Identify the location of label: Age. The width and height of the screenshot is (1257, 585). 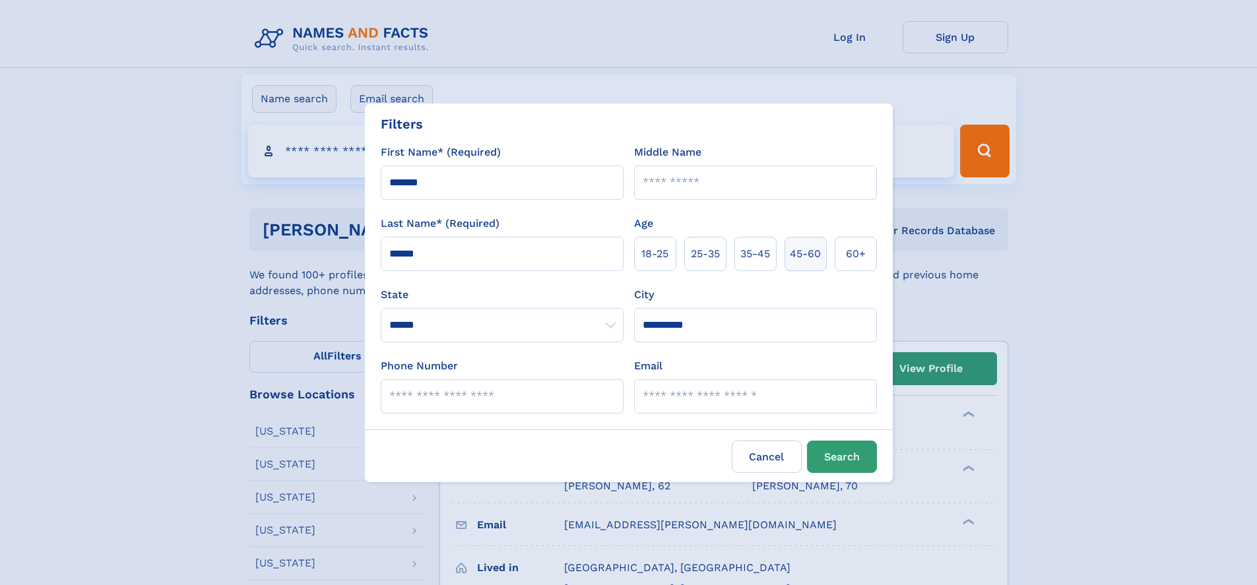
(643, 224).